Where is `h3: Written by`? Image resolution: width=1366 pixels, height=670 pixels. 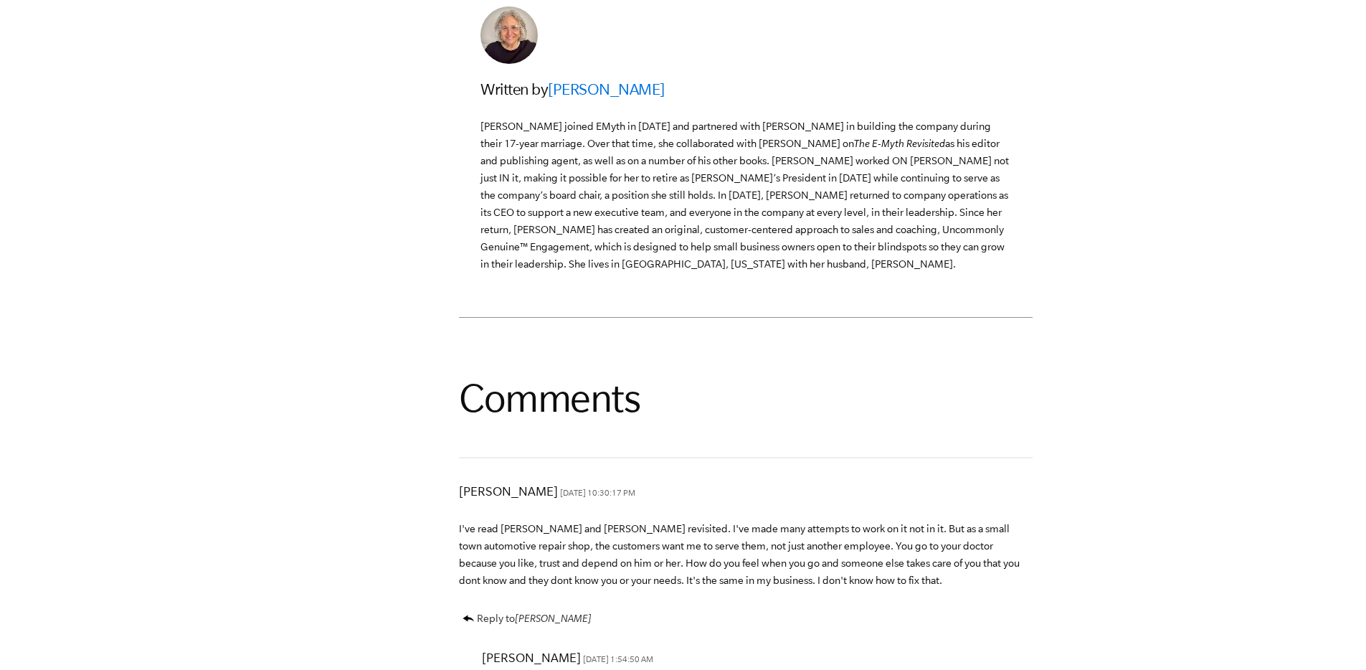 h3: Written by is located at coordinates (746, 89).